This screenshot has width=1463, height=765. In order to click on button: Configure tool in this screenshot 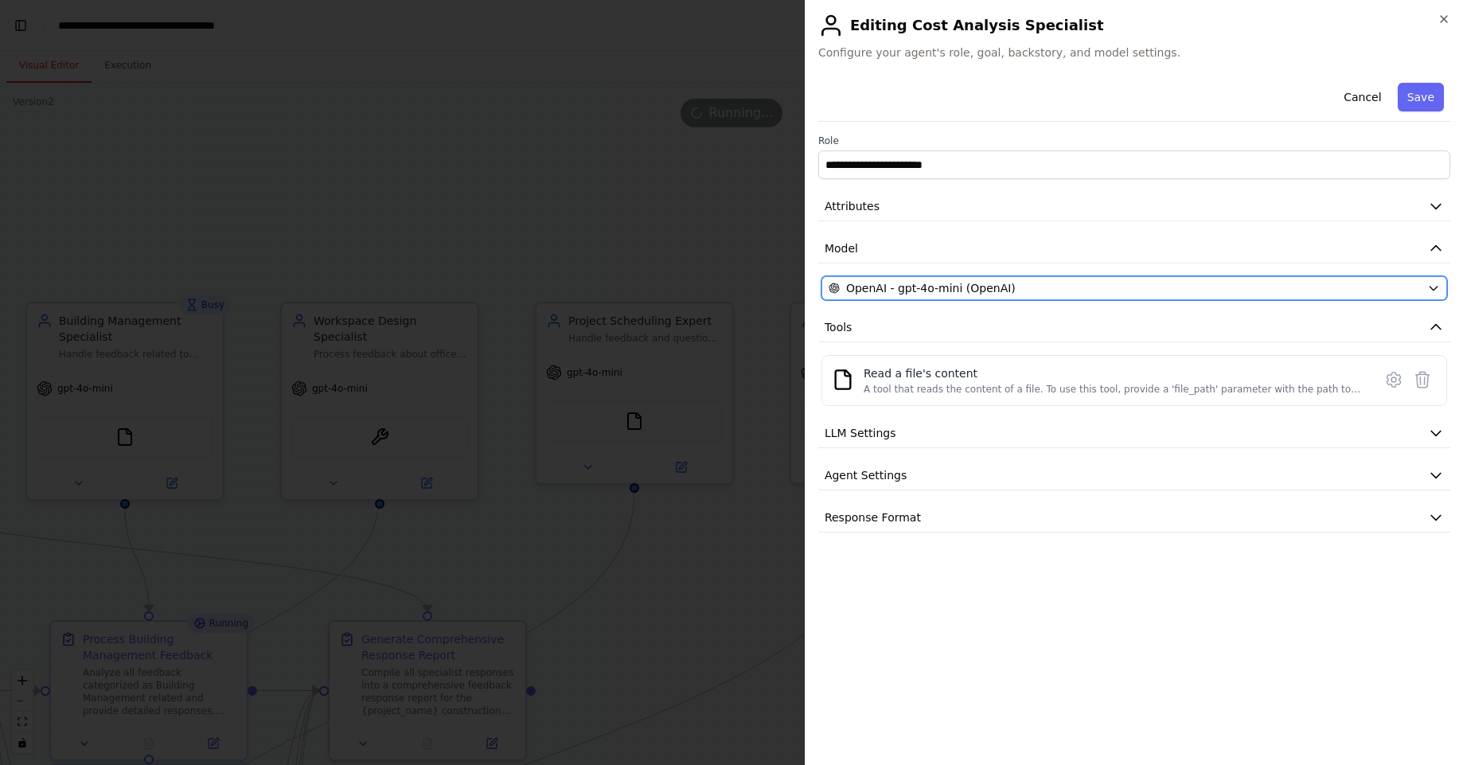, I will do `click(1394, 380)`.